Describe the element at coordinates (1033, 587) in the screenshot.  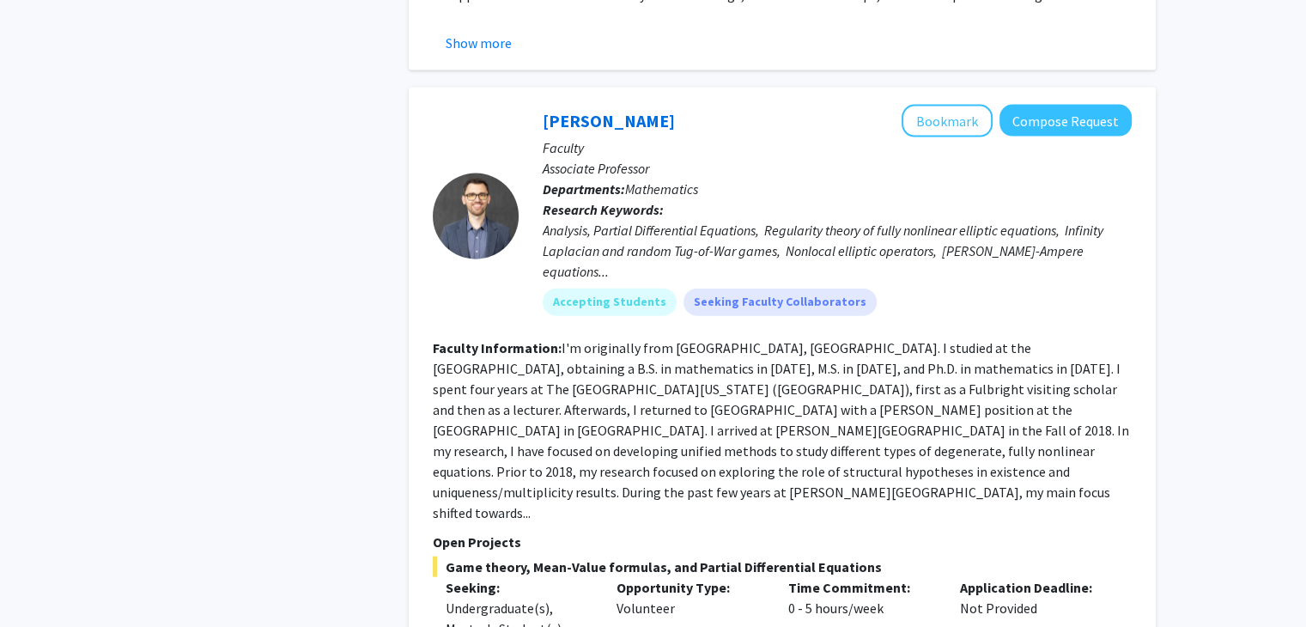
I see `p: Application Deadline:` at that location.